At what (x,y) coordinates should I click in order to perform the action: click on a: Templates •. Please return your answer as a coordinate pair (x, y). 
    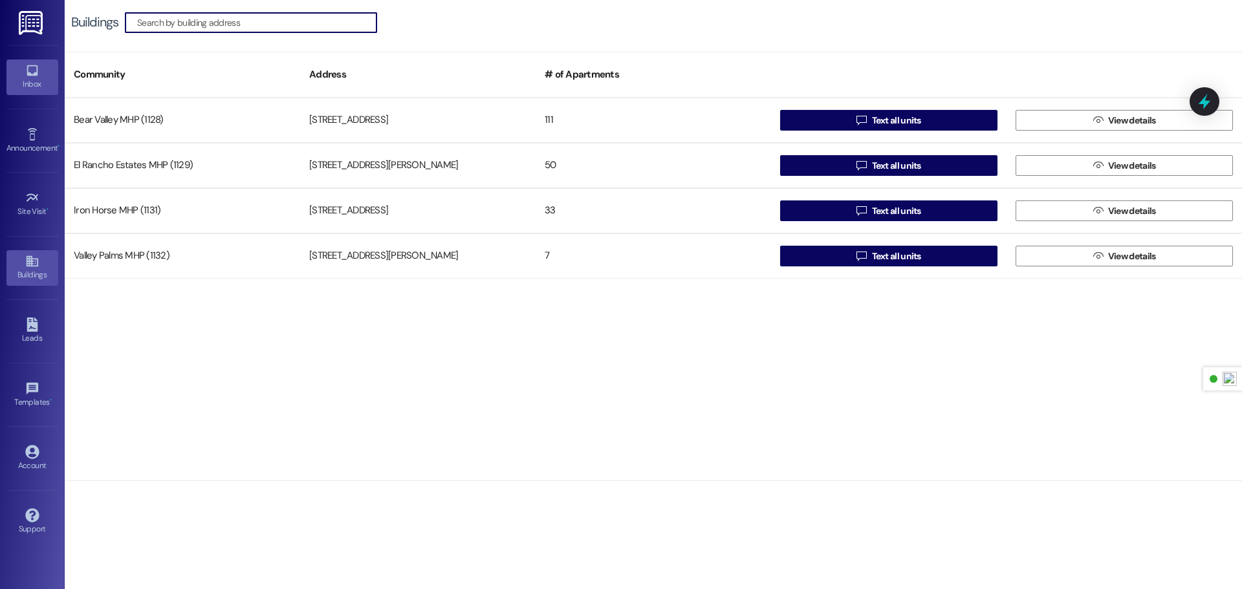
    Looking at the image, I should click on (32, 395).